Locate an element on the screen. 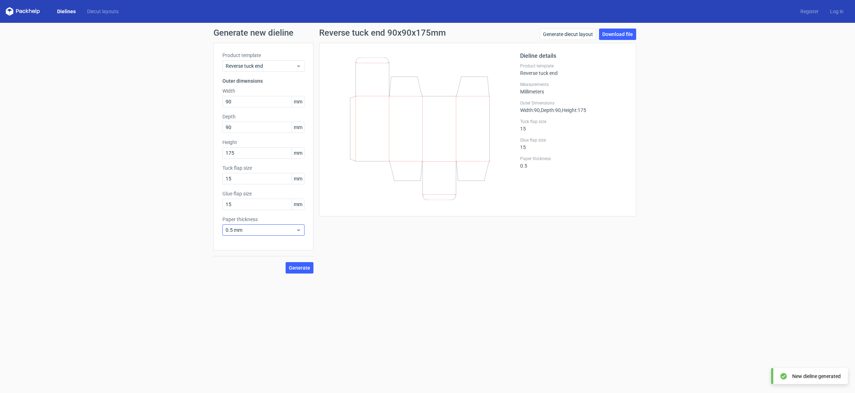  div: Millimeters is located at coordinates (574, 88).